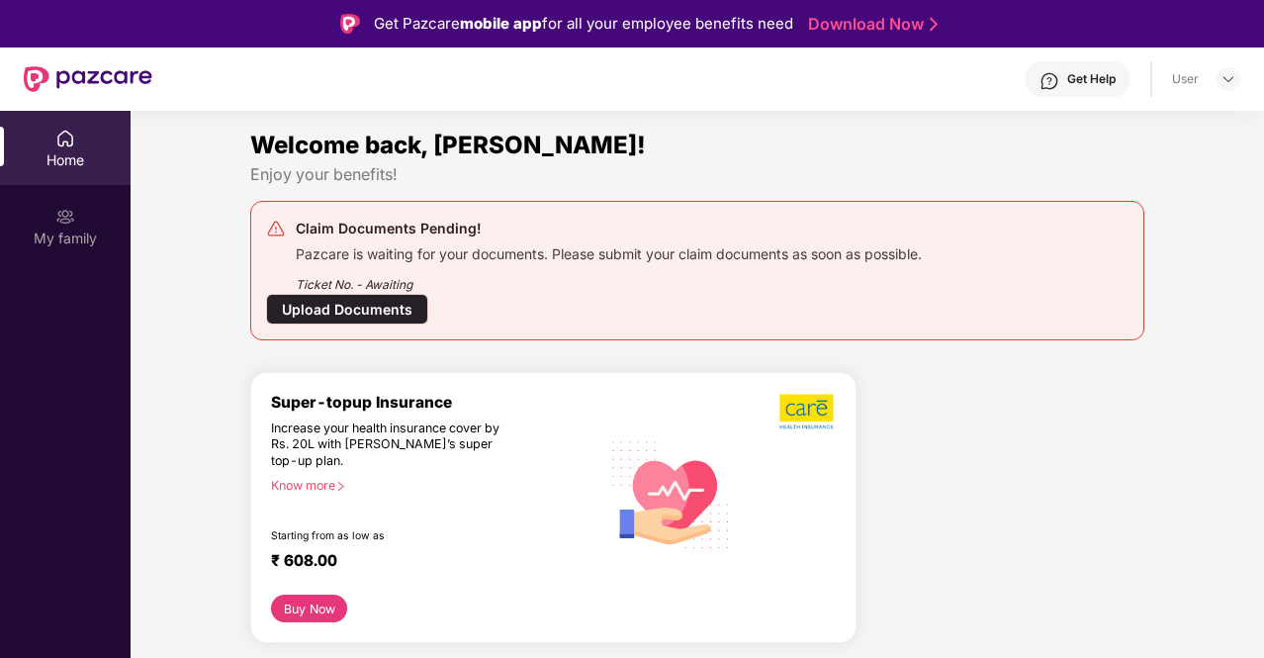 Image resolution: width=1264 pixels, height=658 pixels. Describe the element at coordinates (340, 486) in the screenshot. I see `span: right` at that location.